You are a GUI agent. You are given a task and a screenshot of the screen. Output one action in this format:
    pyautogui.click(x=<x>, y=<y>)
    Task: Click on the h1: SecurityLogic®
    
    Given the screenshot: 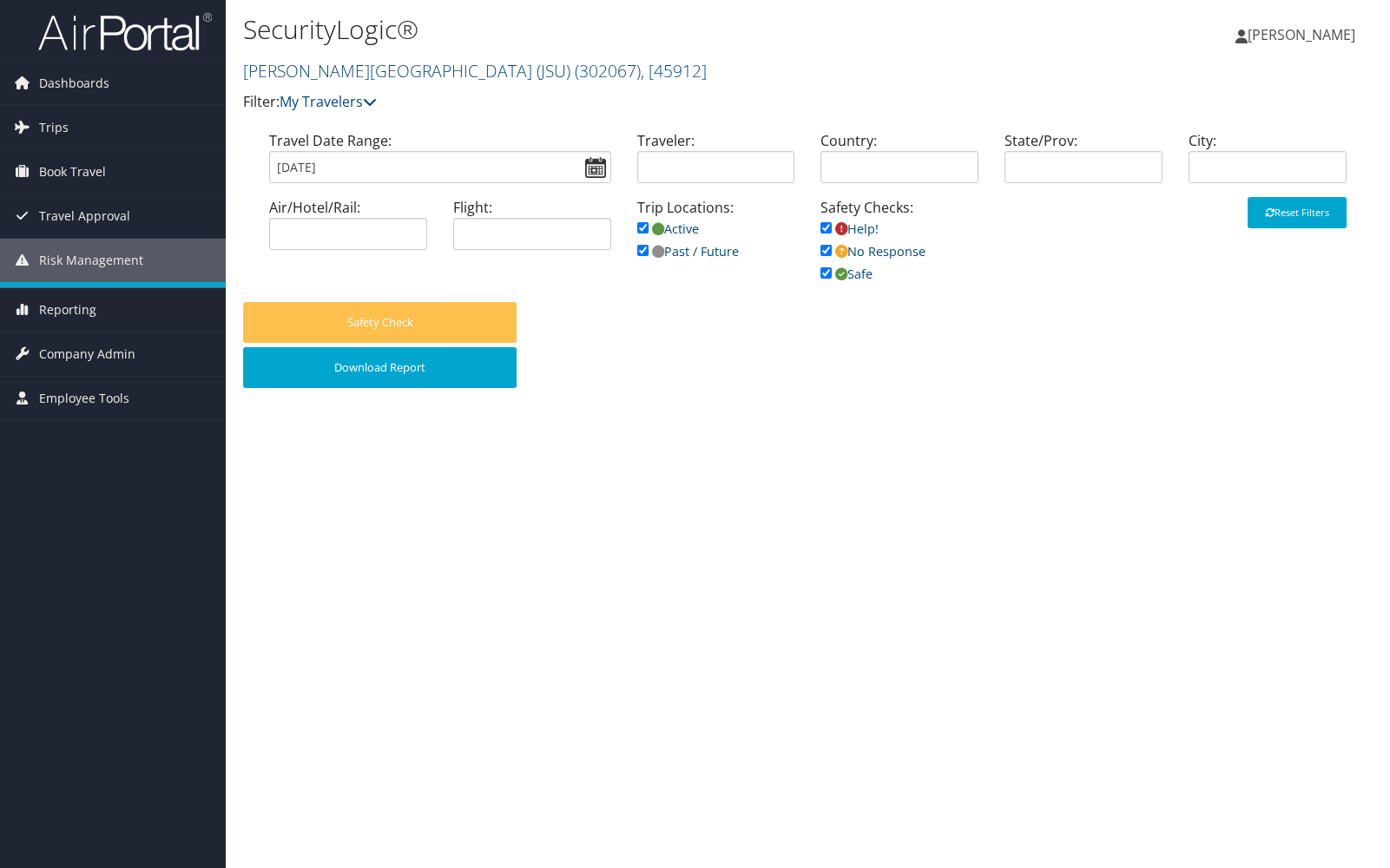 What is the action you would take?
    pyautogui.click(x=619, y=29)
    